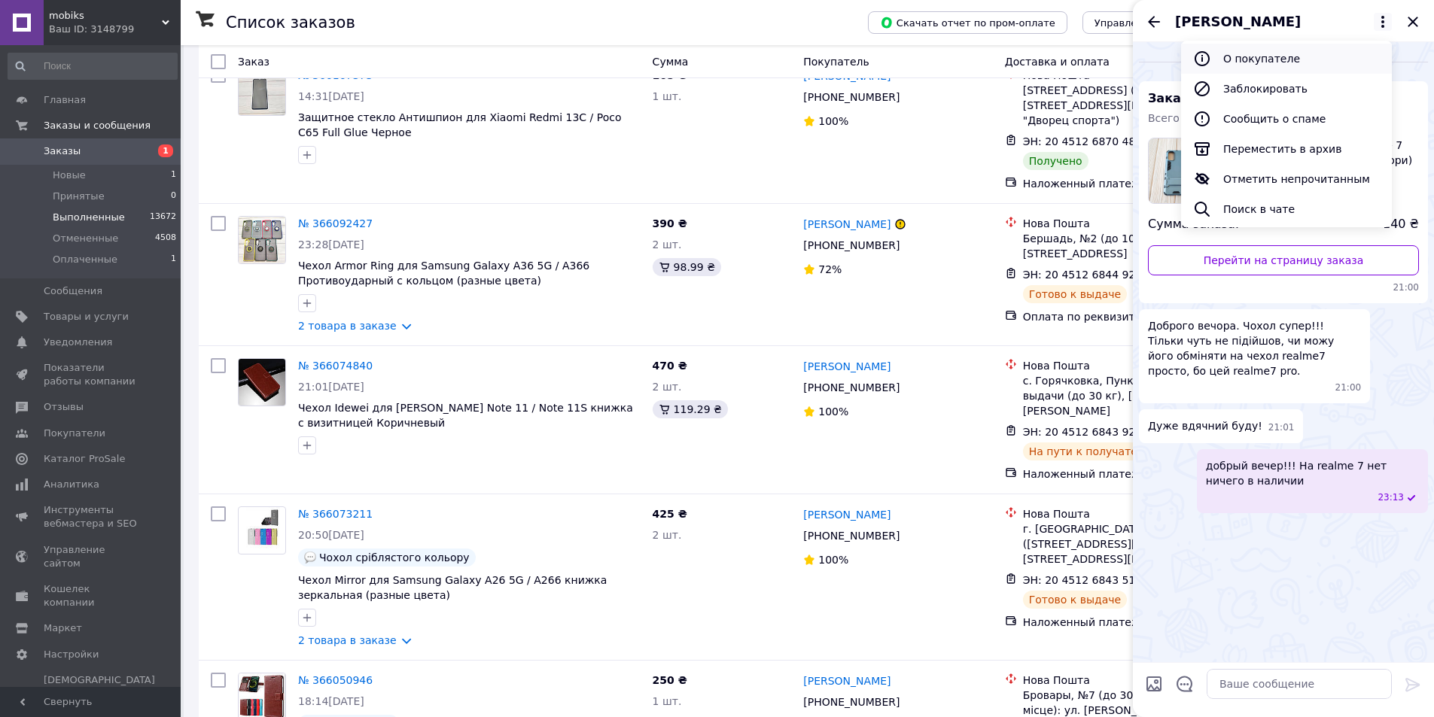 The image size is (1434, 717). What do you see at coordinates (1287, 149) in the screenshot?
I see `button: Переместить в архив` at bounding box center [1287, 149].